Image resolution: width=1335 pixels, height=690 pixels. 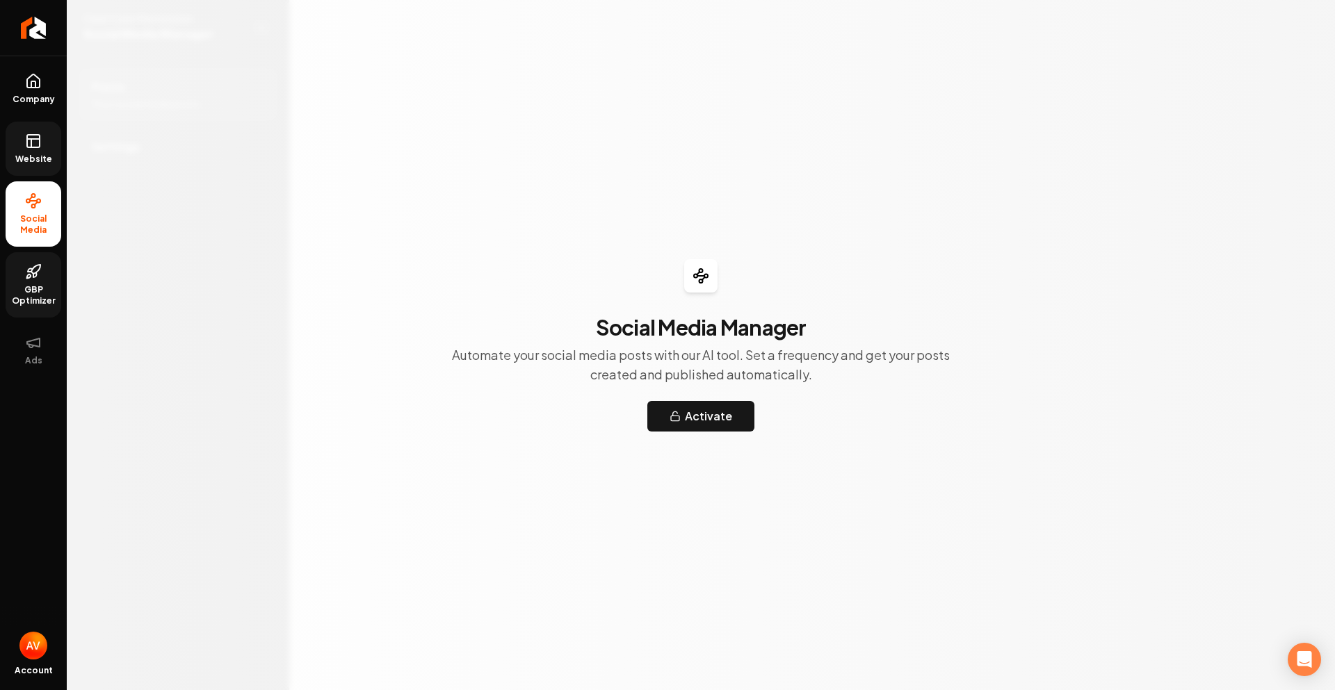 I want to click on img: Ana Villa, so click(x=33, y=646).